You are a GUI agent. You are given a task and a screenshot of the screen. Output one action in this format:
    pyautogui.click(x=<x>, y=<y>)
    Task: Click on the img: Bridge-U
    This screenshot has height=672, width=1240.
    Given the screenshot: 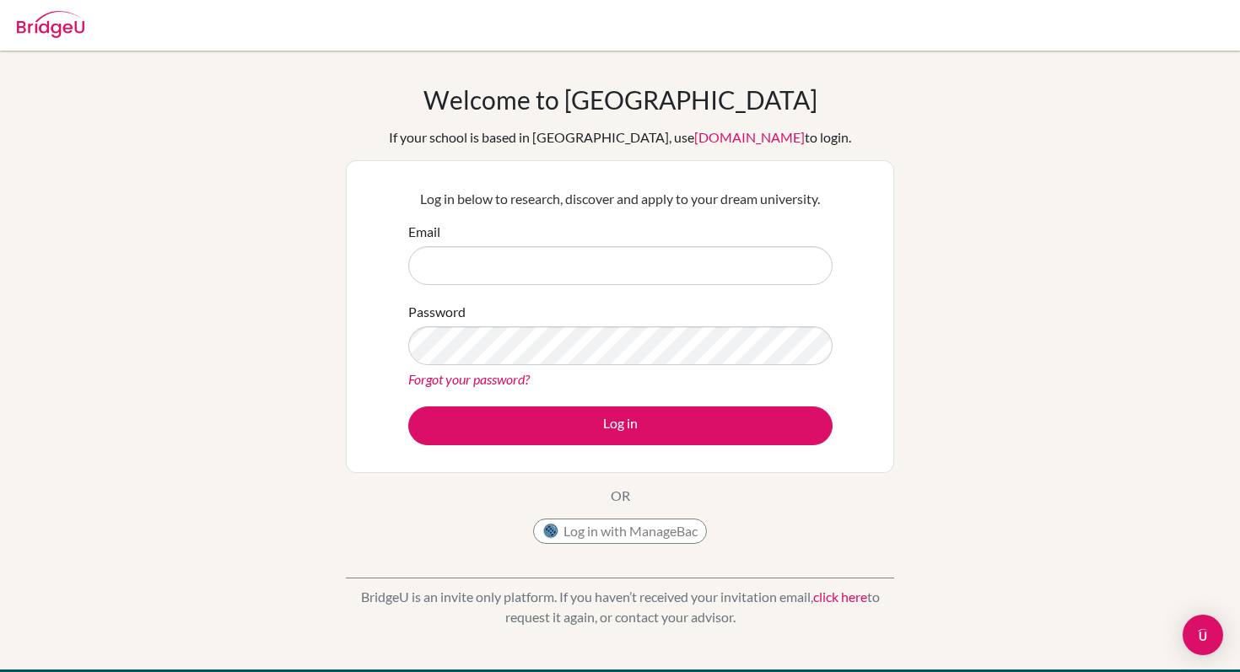 What is the action you would take?
    pyautogui.click(x=51, y=24)
    